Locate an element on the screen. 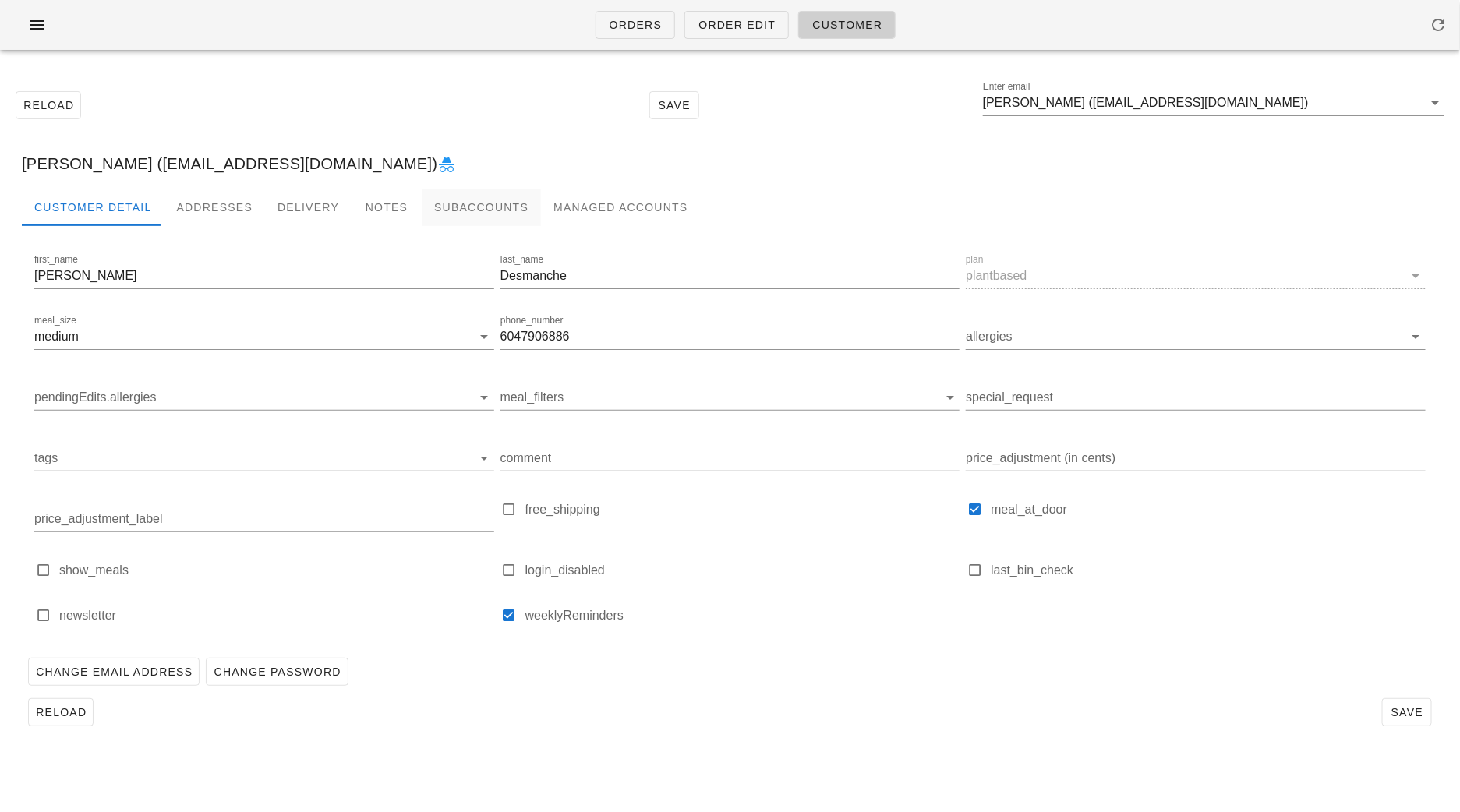  span: Customer is located at coordinates (846, 25).